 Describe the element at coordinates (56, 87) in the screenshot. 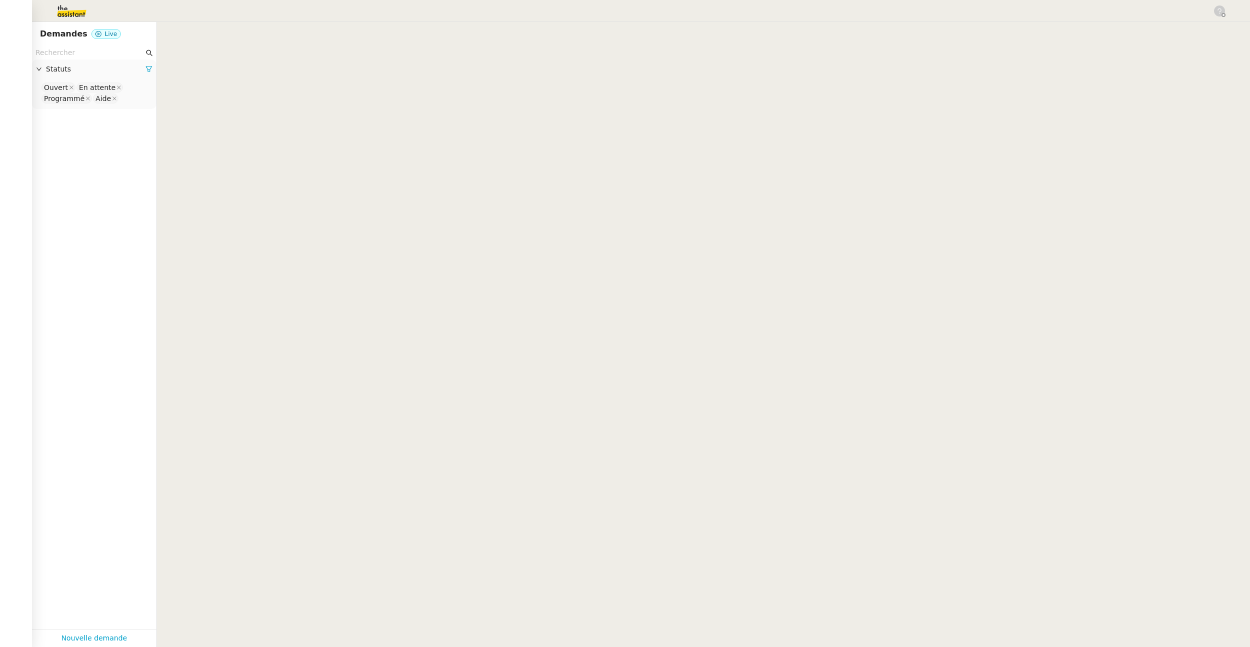

I see `div: Ouvert` at that location.